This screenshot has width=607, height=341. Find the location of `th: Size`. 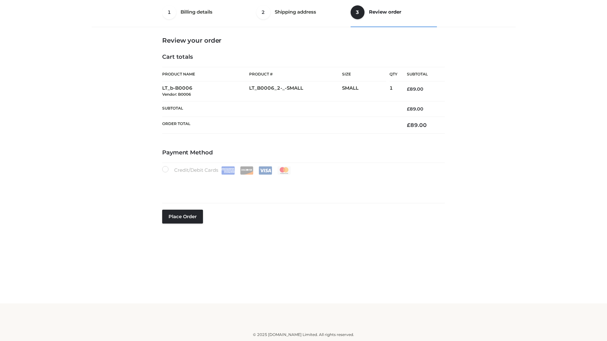

th: Size is located at coordinates (364, 74).